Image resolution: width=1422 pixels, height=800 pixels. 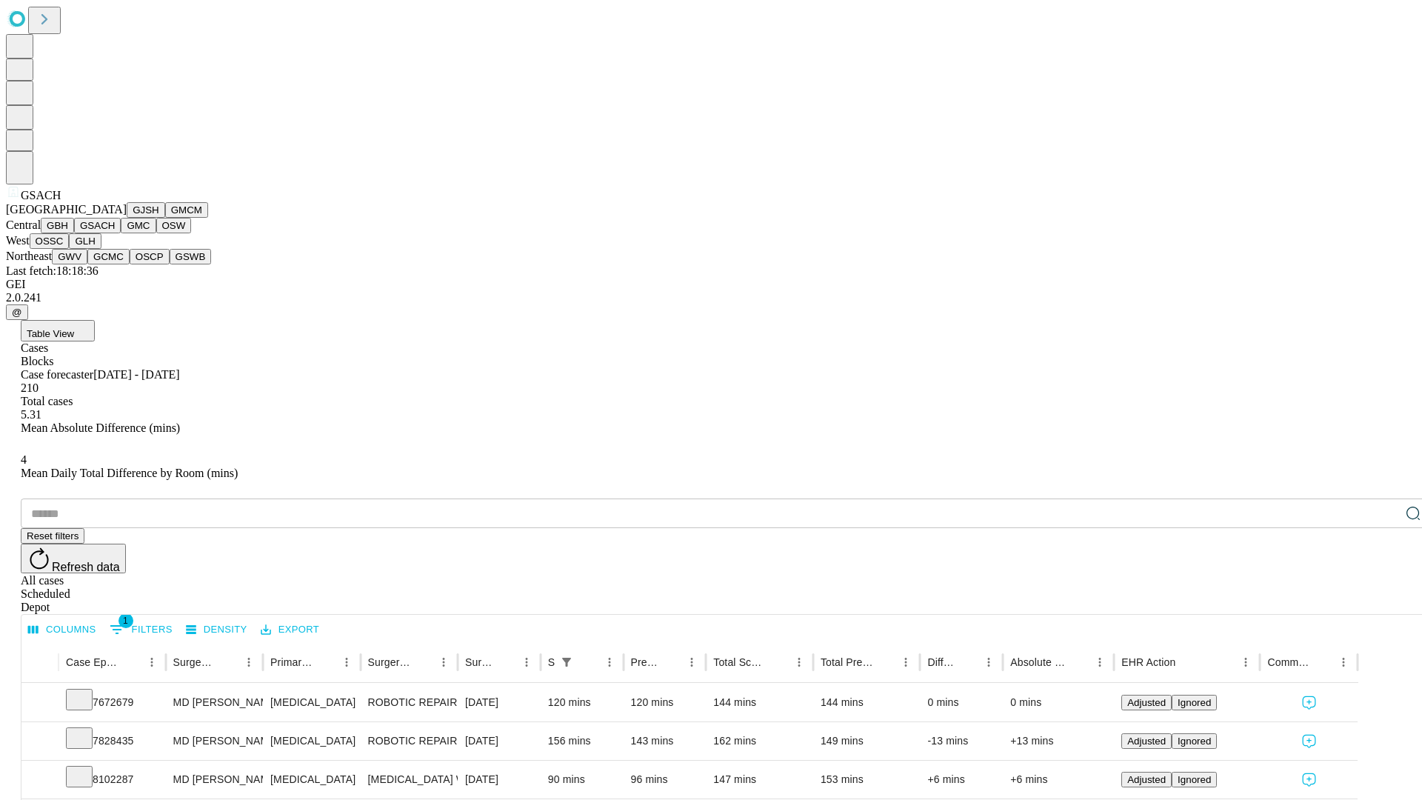 What do you see at coordinates (961, 779) in the screenshot?
I see `div: +6 mins` at bounding box center [961, 779].